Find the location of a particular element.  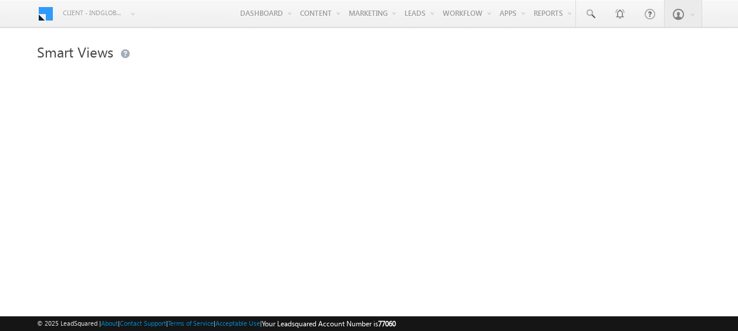

span: Client - indglobal1 (77060) is located at coordinates (93, 13).